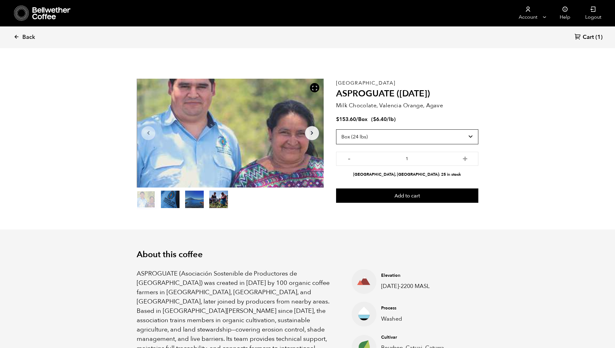  What do you see at coordinates (588, 37) in the screenshot?
I see `span: Cart` at bounding box center [588, 37].